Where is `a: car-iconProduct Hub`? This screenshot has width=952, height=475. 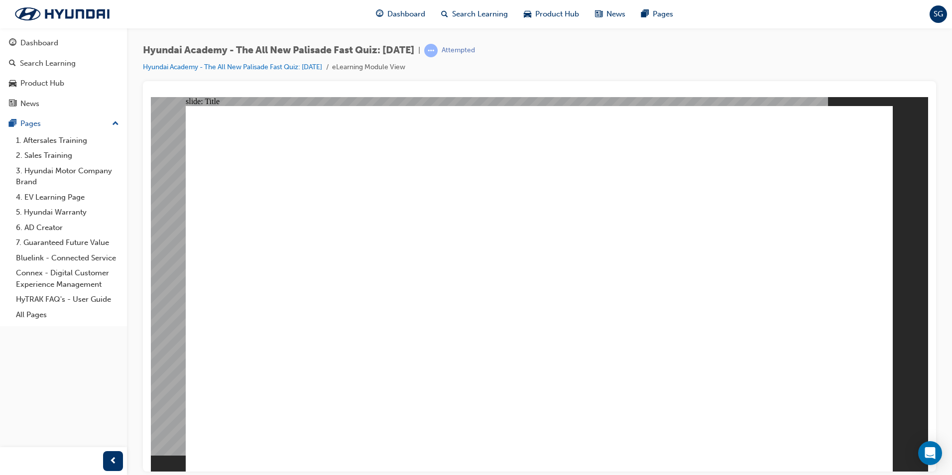 a: car-iconProduct Hub is located at coordinates (551, 14).